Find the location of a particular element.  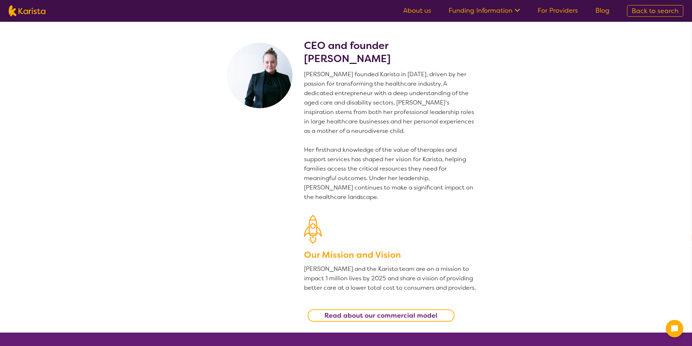

a: Blog is located at coordinates (602, 11).